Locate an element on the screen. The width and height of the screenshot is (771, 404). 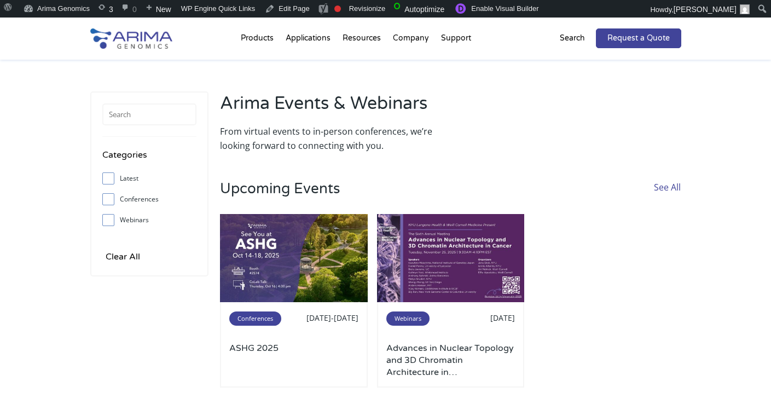
p: Search is located at coordinates (572, 38).